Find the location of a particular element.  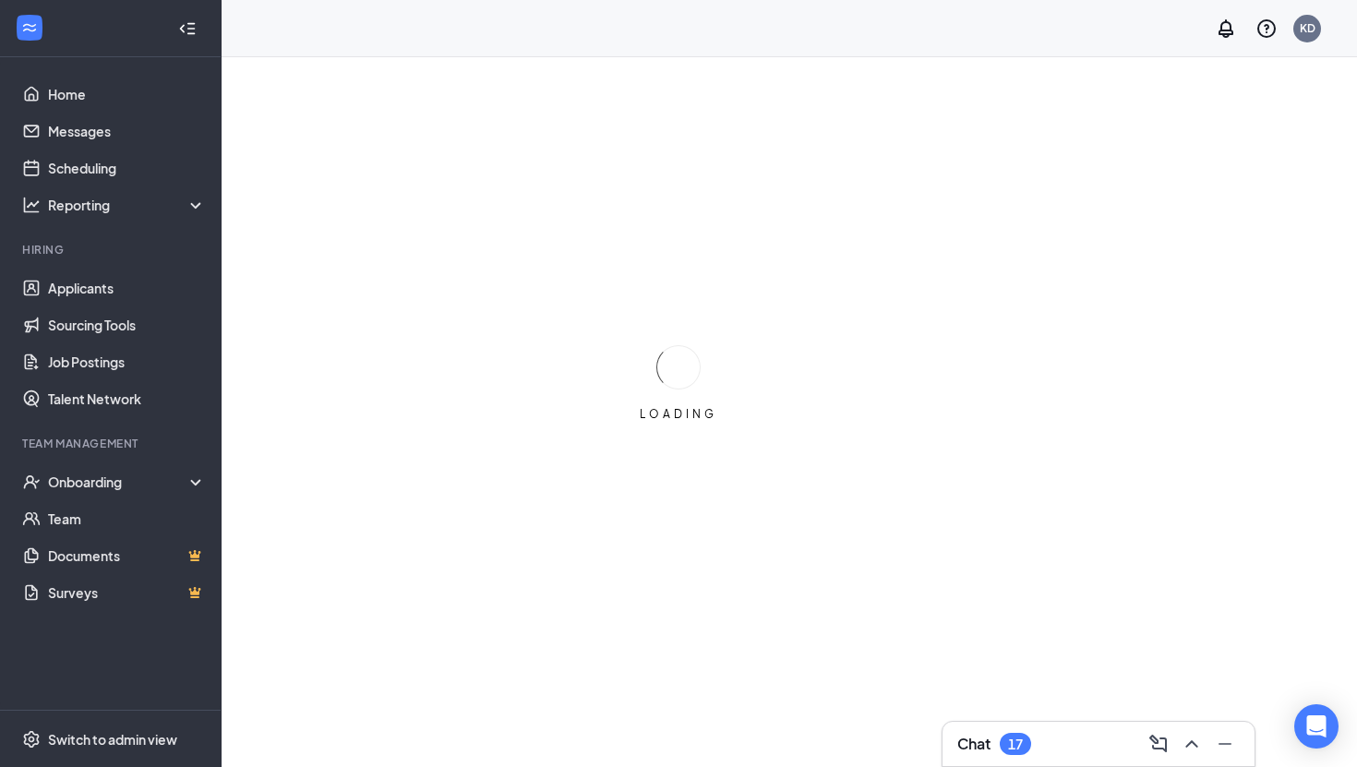

a: Scheduling is located at coordinates (126, 168).